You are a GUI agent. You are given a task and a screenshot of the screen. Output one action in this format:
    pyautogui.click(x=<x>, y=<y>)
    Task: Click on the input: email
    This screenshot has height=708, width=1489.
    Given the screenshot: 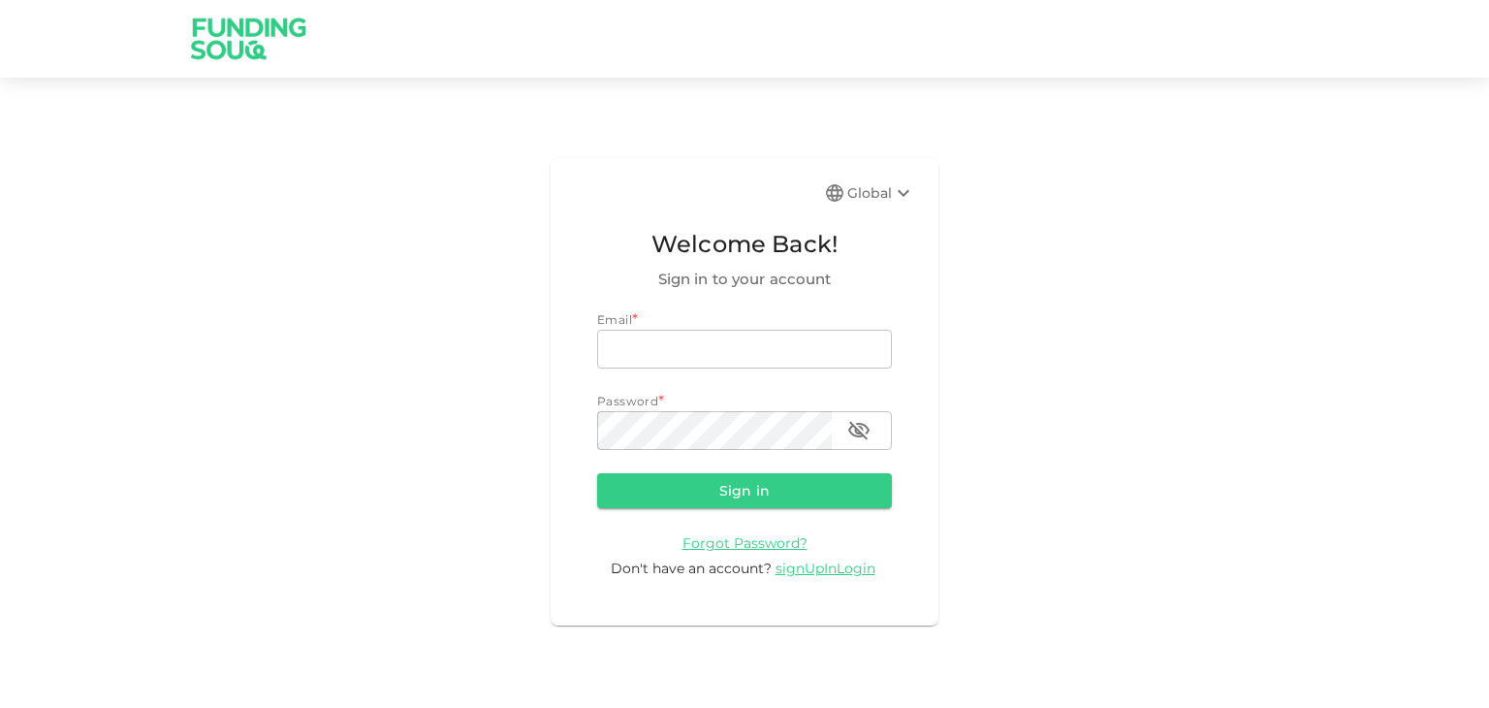 What is the action you would take?
    pyautogui.click(x=744, y=349)
    